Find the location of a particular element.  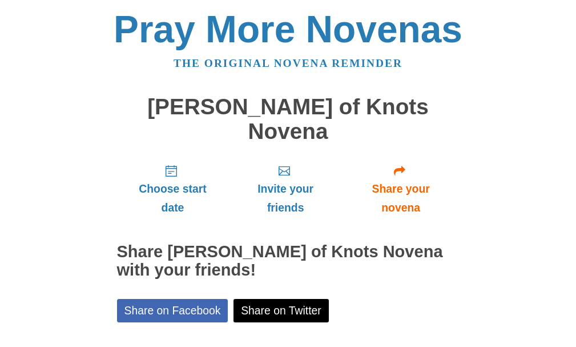

a: Choose start date is located at coordinates (173, 188).